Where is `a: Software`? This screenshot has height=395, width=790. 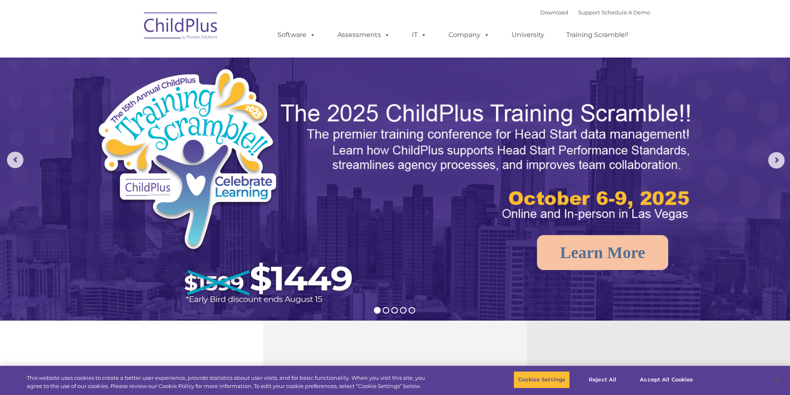
a: Software is located at coordinates (296, 35).